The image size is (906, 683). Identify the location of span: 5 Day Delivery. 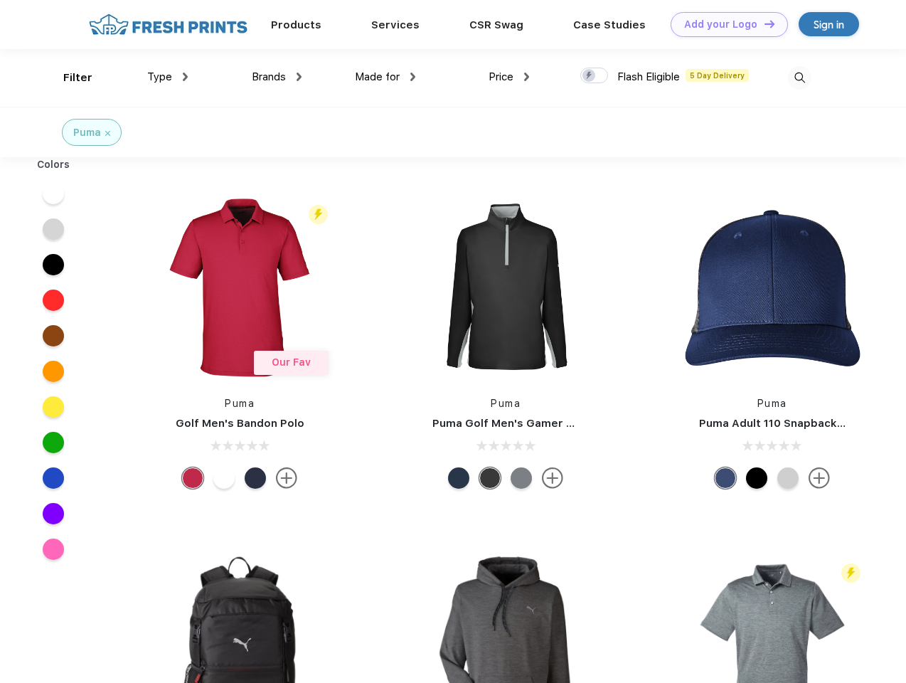
(717, 75).